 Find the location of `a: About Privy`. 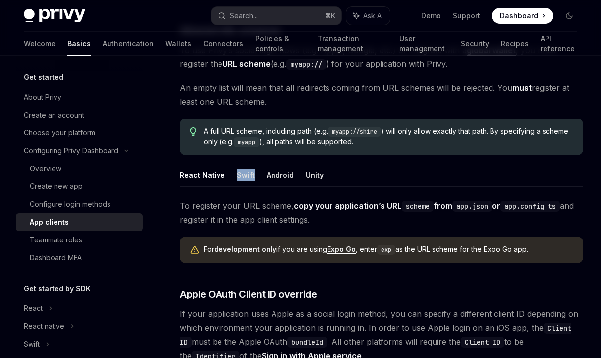

a: About Privy is located at coordinates (79, 97).